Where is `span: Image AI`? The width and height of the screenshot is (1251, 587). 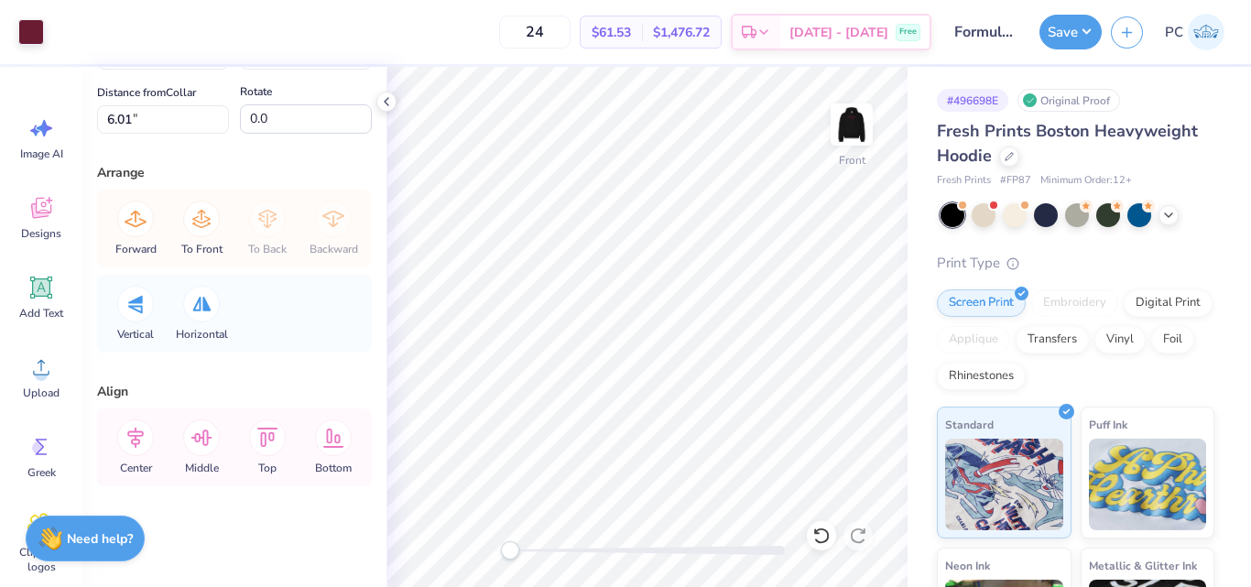 span: Image AI is located at coordinates (41, 154).